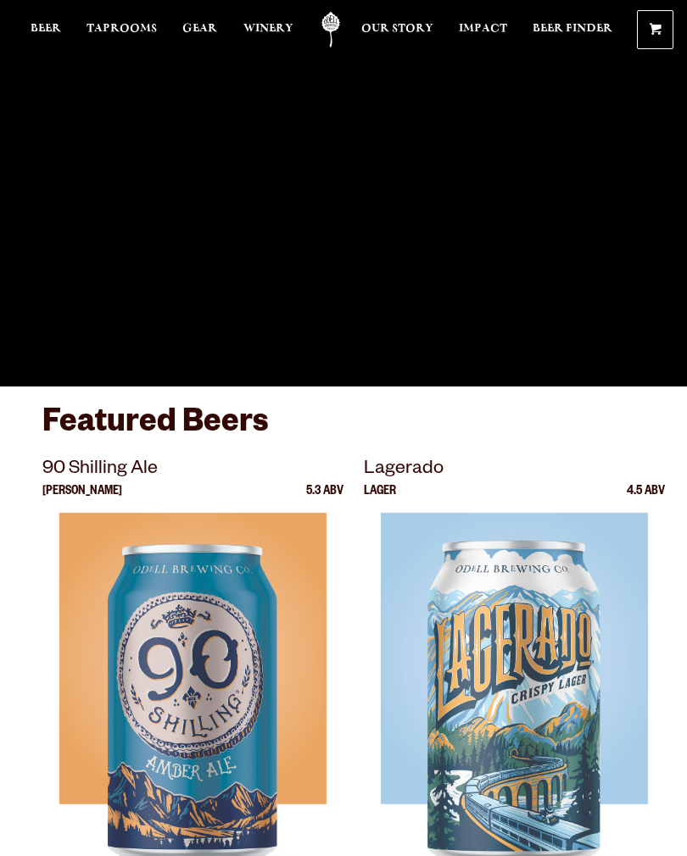 This screenshot has width=687, height=856. I want to click on a: Gear, so click(199, 30).